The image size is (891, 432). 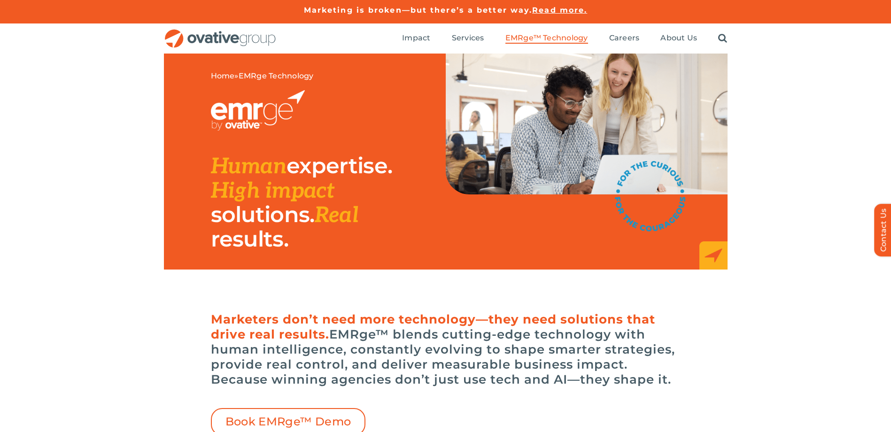 What do you see at coordinates (288, 422) in the screenshot?
I see `span: Book EMRge™ Demo` at bounding box center [288, 422].